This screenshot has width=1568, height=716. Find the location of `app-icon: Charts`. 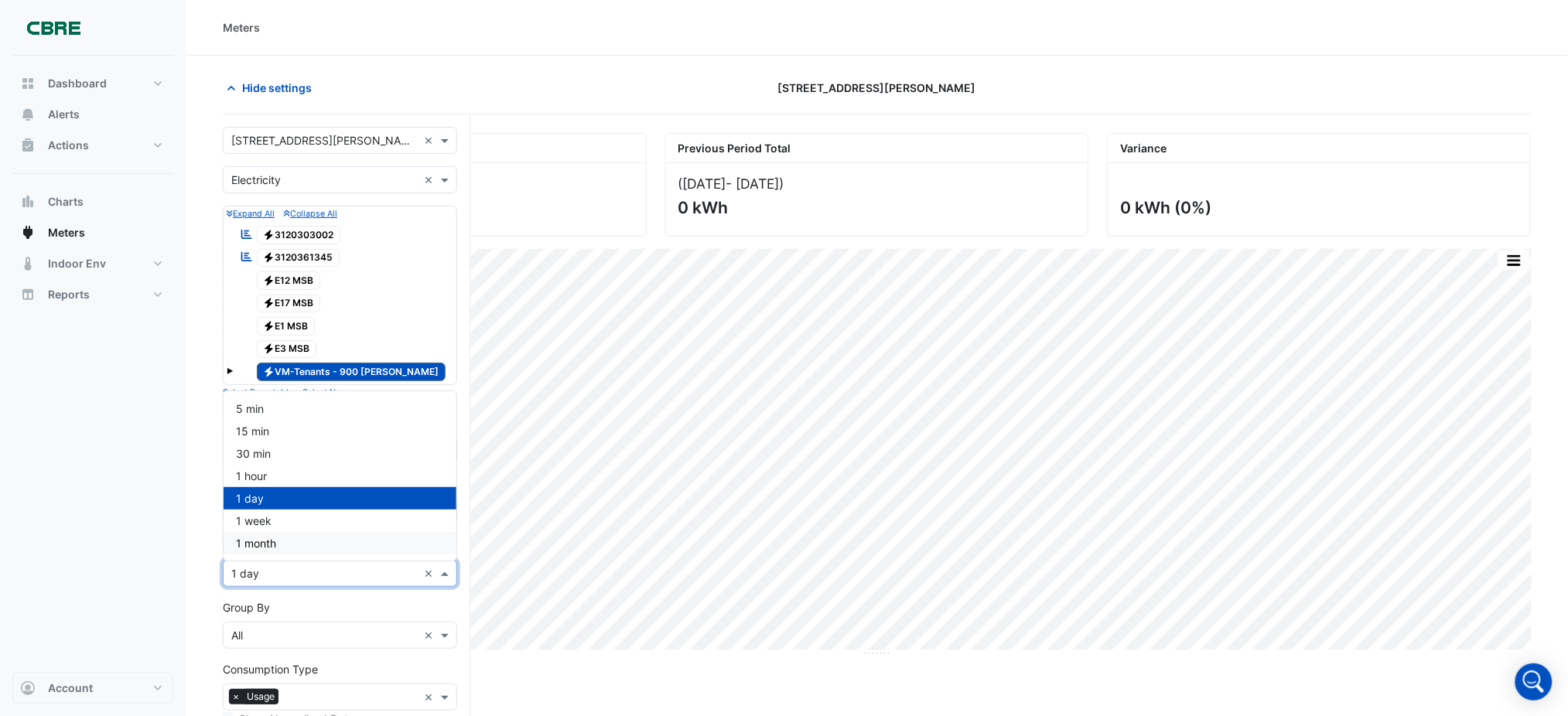

app-icon: Charts is located at coordinates (28, 202).